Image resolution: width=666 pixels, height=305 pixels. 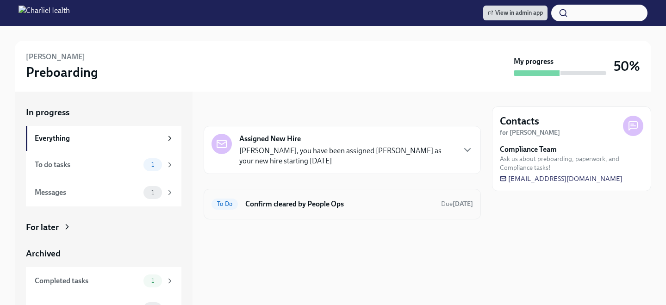 What do you see at coordinates (104, 281) in the screenshot?
I see `a: Completed tasks1` at bounding box center [104, 281].